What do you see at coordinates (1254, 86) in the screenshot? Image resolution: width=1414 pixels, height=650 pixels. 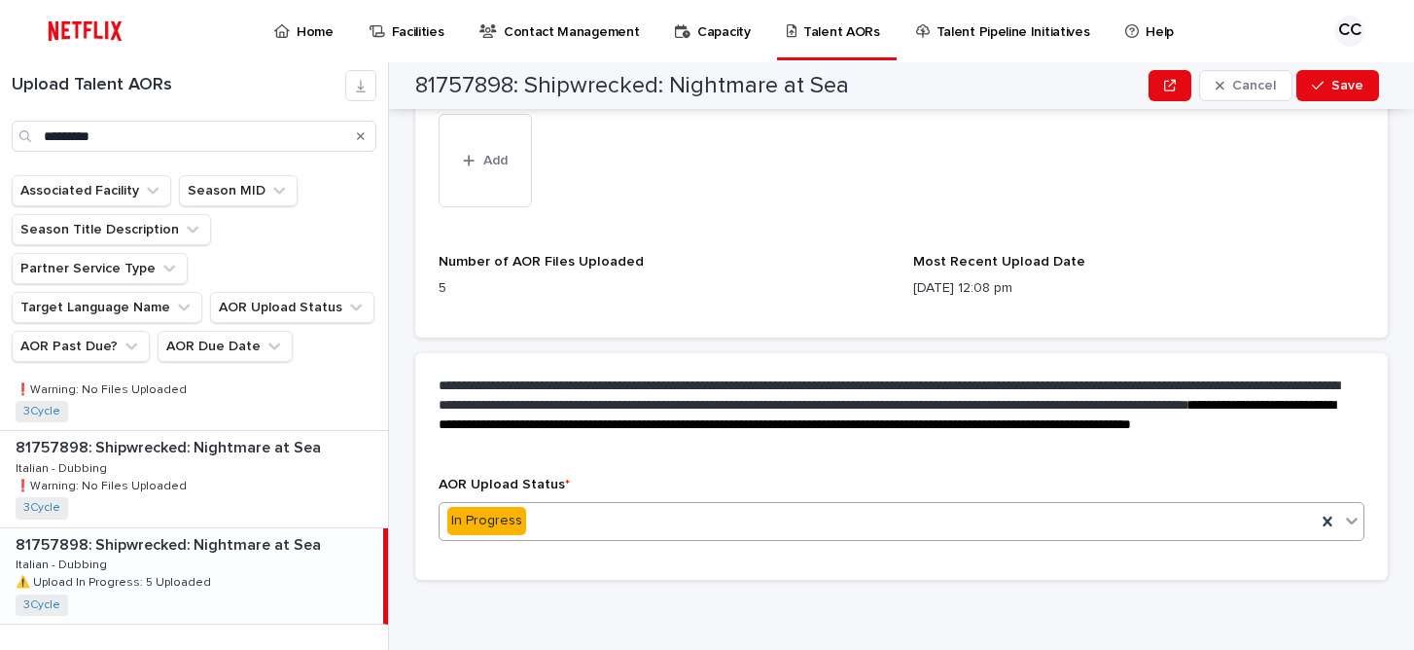 I see `span: Cancel` at bounding box center [1254, 86].